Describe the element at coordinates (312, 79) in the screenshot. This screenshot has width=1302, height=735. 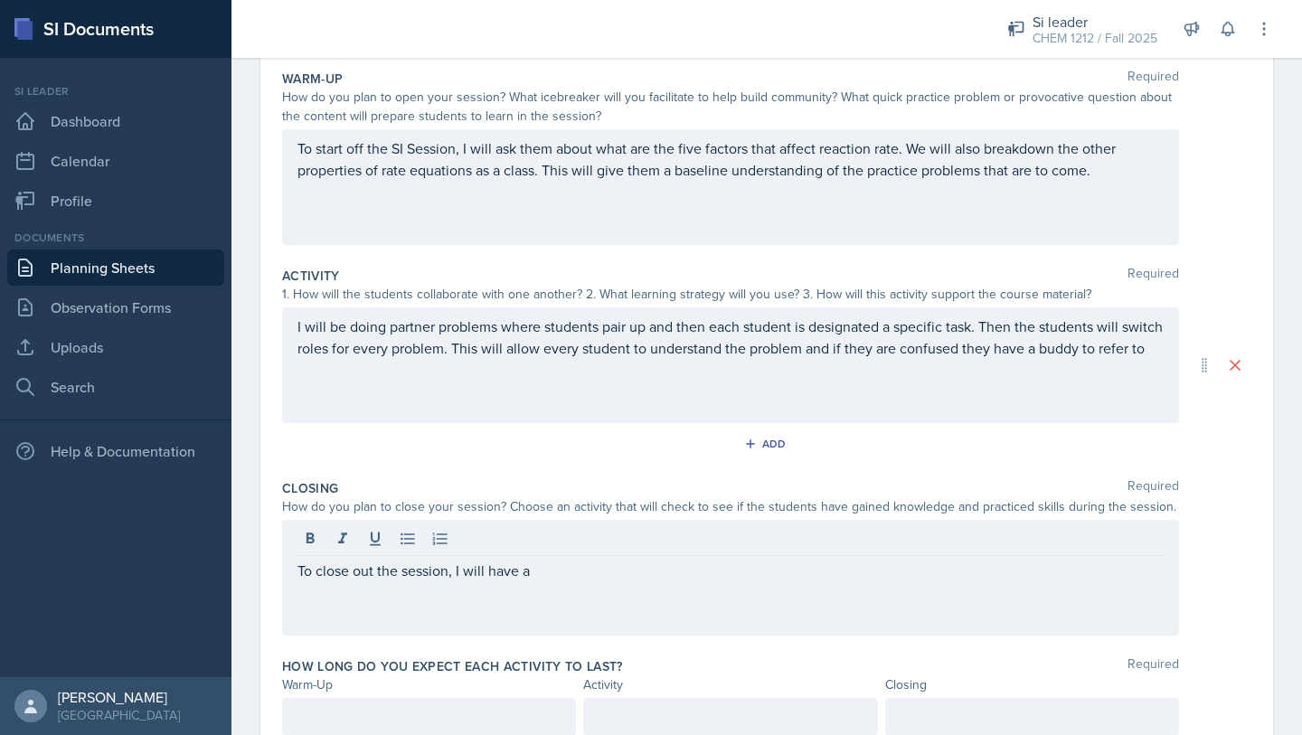
I see `label: Warm-Up` at that location.